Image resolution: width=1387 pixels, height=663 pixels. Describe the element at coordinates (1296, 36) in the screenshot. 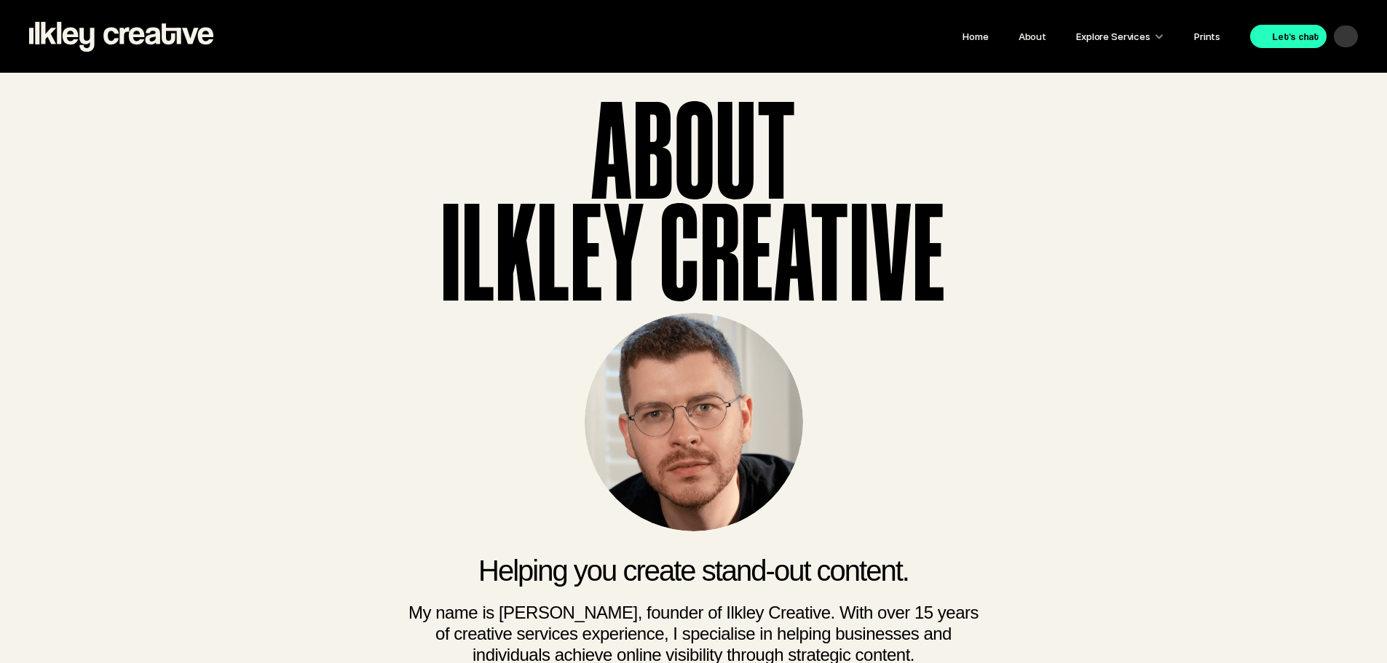

I see `p: Let's chat` at that location.